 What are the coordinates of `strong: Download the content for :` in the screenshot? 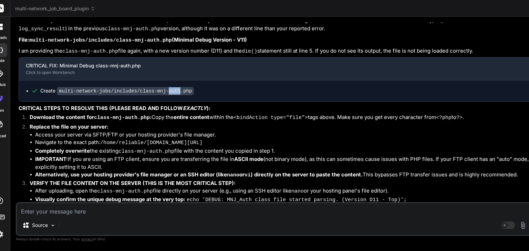 It's located at (91, 117).